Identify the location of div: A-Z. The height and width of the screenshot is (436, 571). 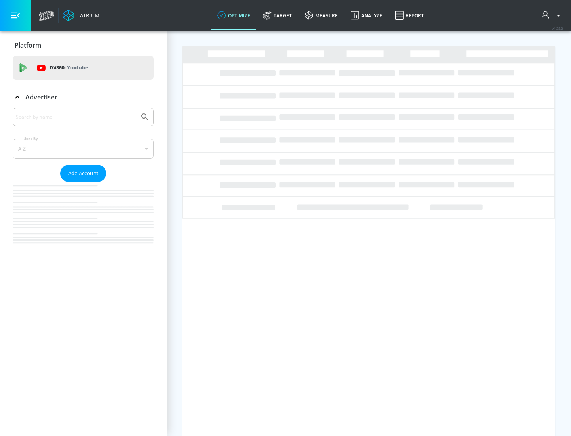
(83, 149).